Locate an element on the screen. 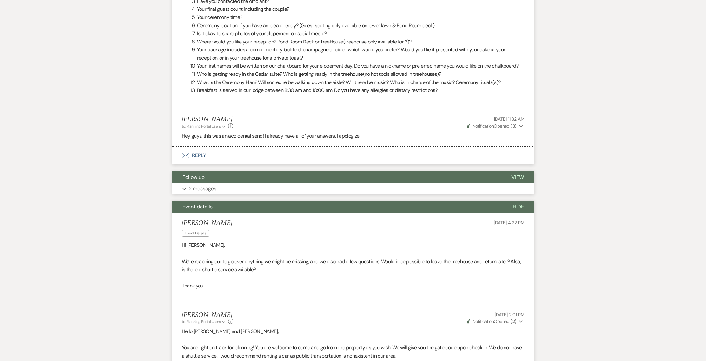  button: NotificationOpened (2) is located at coordinates (495, 321).